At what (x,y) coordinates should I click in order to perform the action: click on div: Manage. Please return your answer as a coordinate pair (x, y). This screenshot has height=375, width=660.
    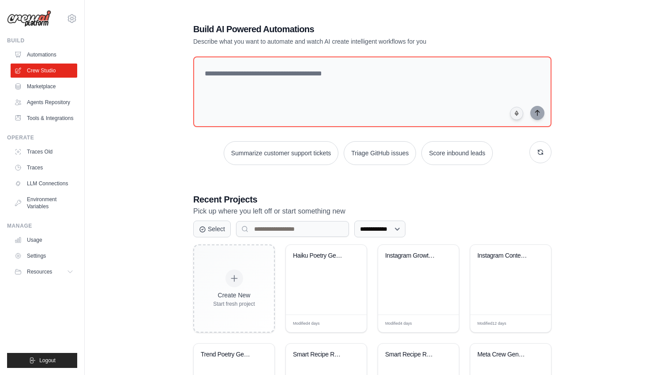
    Looking at the image, I should click on (42, 226).